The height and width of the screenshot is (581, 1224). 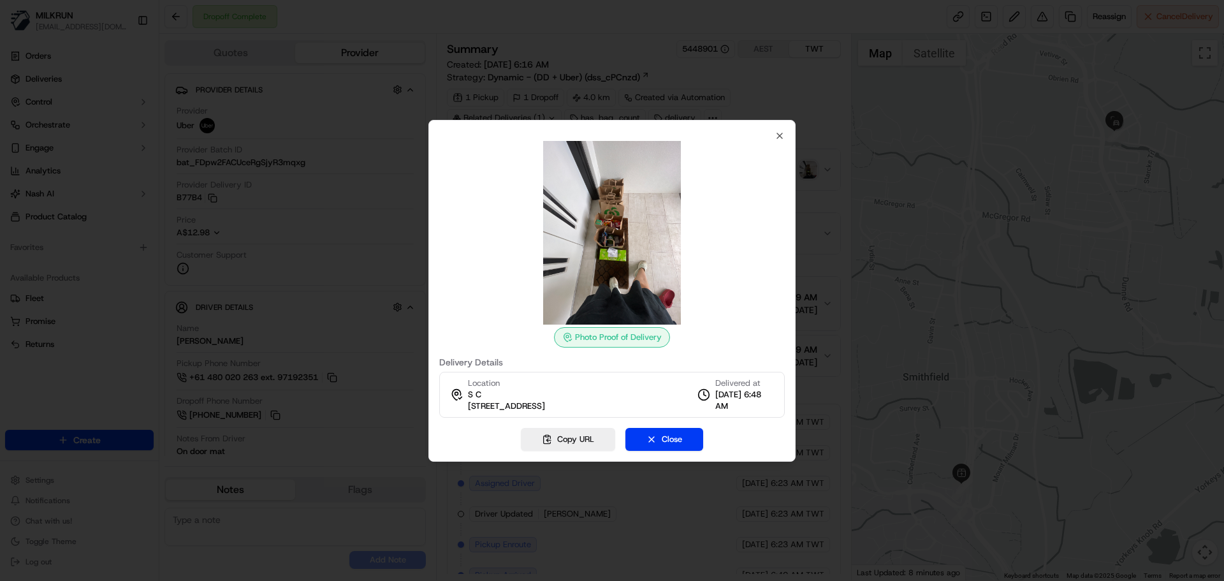 What do you see at coordinates (664, 439) in the screenshot?
I see `button: Close` at bounding box center [664, 439].